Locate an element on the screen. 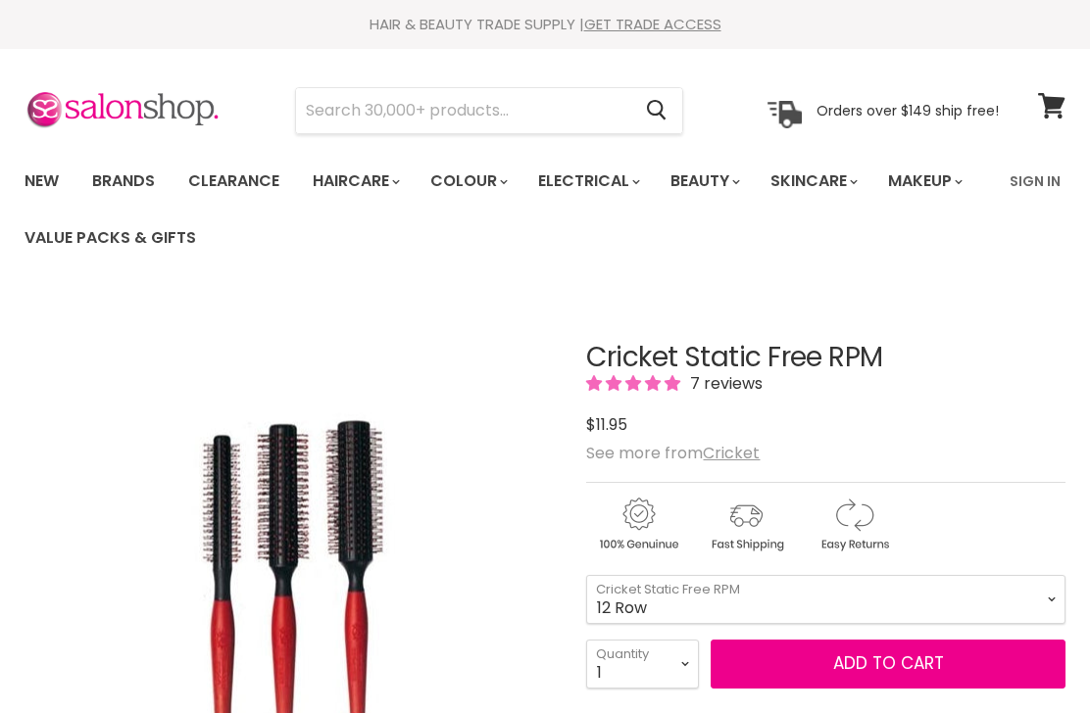  span: 5.00 stars is located at coordinates (635, 383).